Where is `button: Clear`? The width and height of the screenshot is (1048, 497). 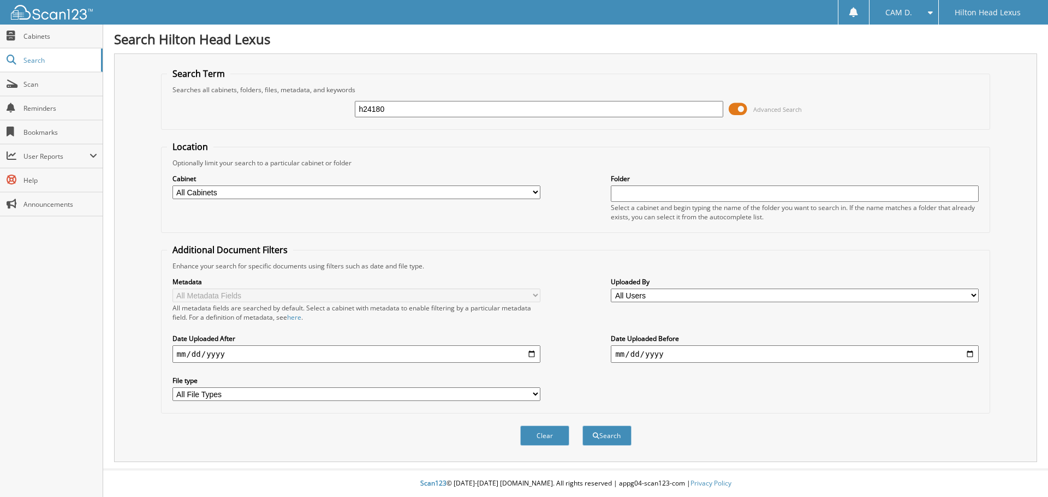 button: Clear is located at coordinates (545, 436).